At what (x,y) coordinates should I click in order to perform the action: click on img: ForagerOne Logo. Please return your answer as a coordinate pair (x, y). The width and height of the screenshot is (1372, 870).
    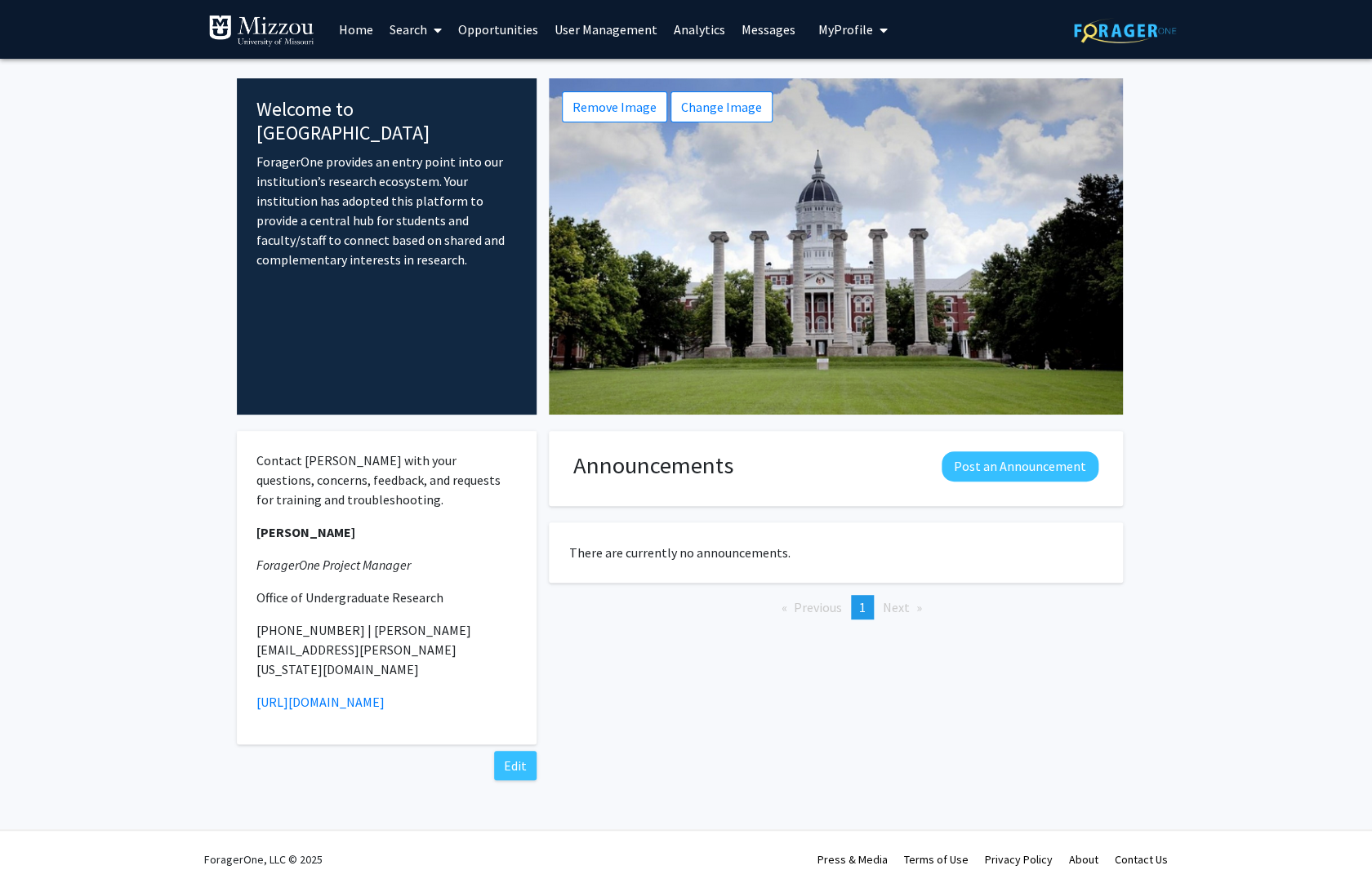
    Looking at the image, I should click on (1125, 30).